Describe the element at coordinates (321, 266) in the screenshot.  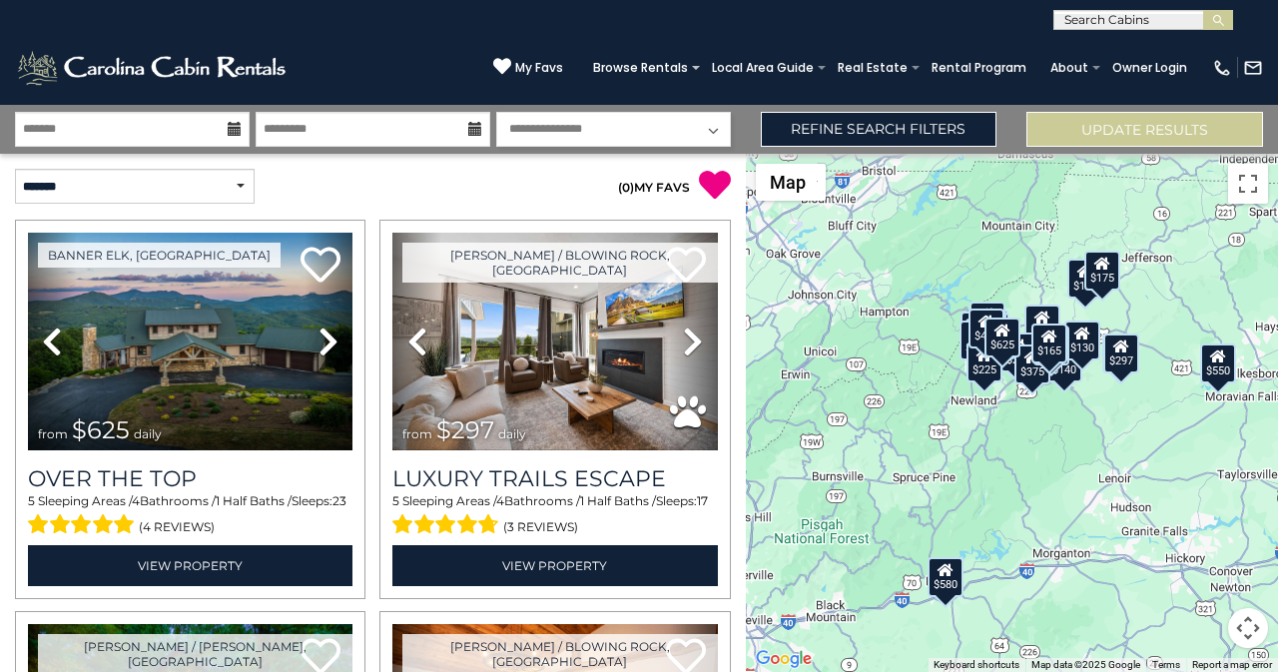
I see `a: Add to favorites` at that location.